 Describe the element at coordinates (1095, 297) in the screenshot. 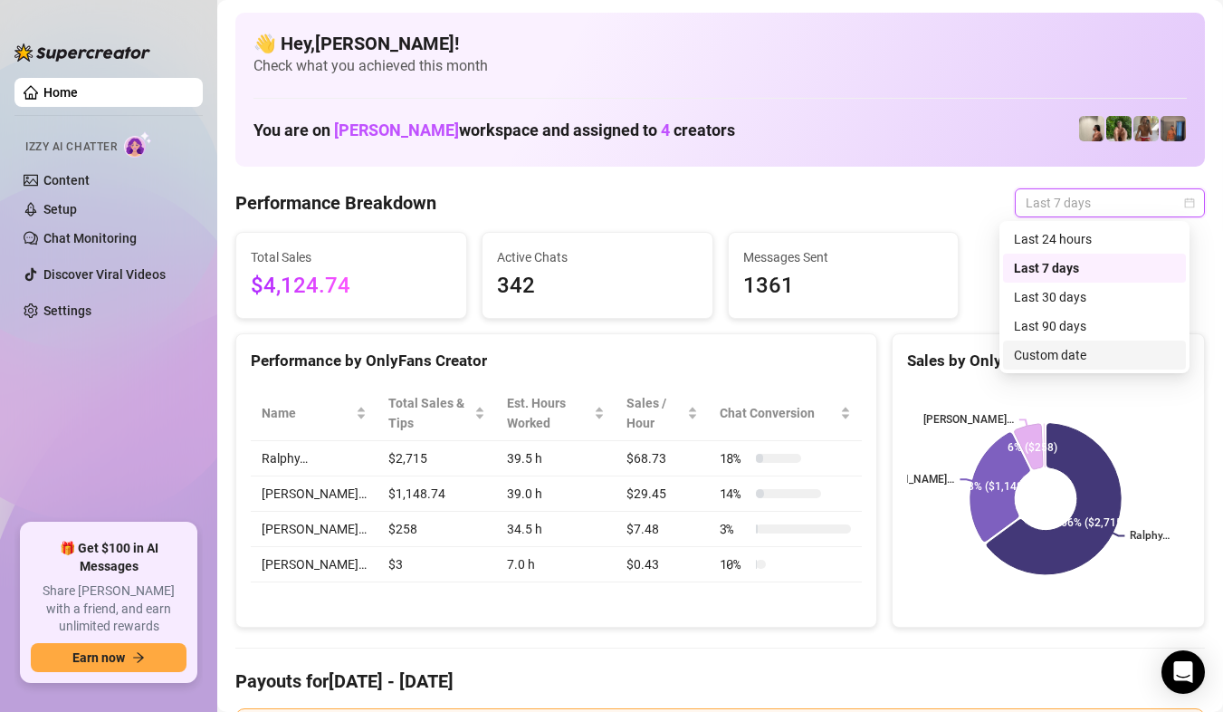

I see `div: Last 30 days` at that location.